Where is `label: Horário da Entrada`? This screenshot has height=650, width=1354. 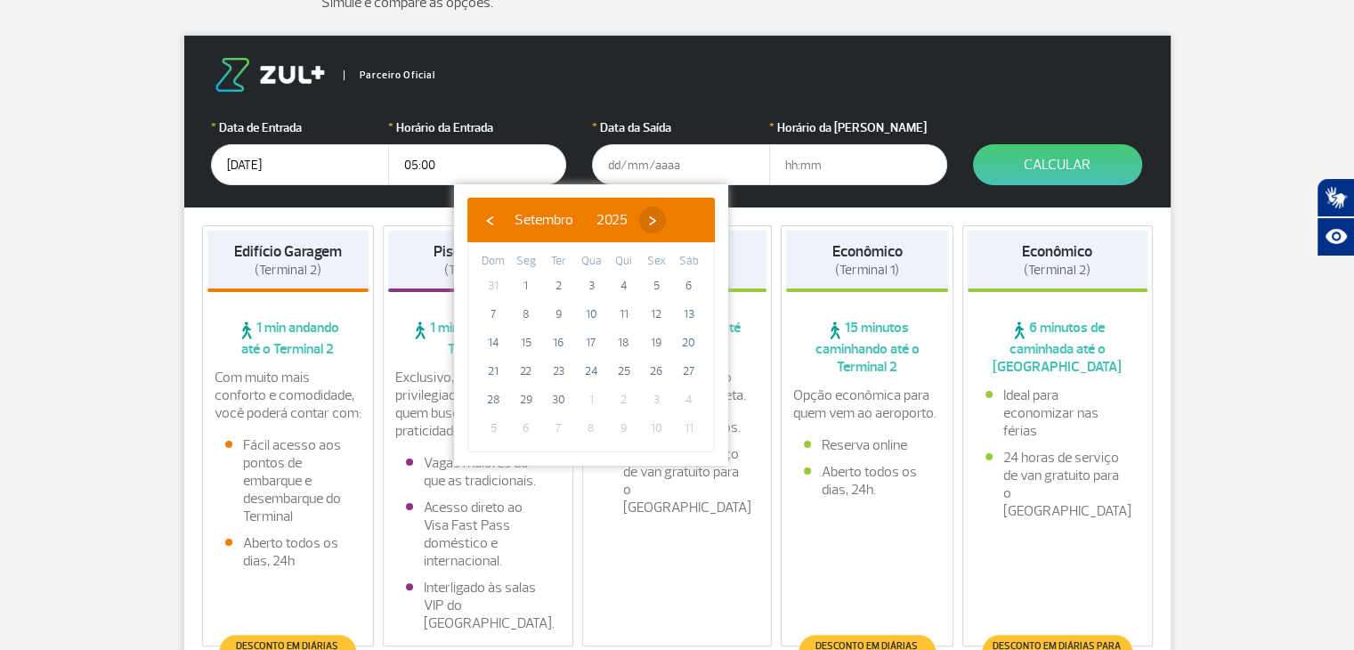 label: Horário da Entrada is located at coordinates (477, 127).